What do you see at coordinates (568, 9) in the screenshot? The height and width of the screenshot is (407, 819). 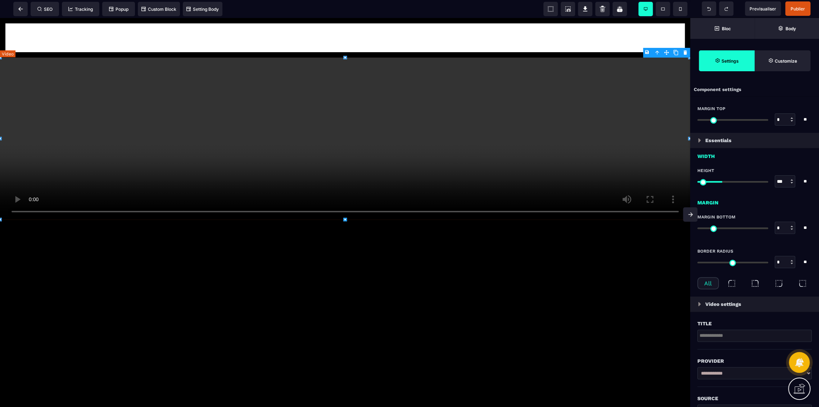 I see `span: Screenshot` at bounding box center [568, 9].